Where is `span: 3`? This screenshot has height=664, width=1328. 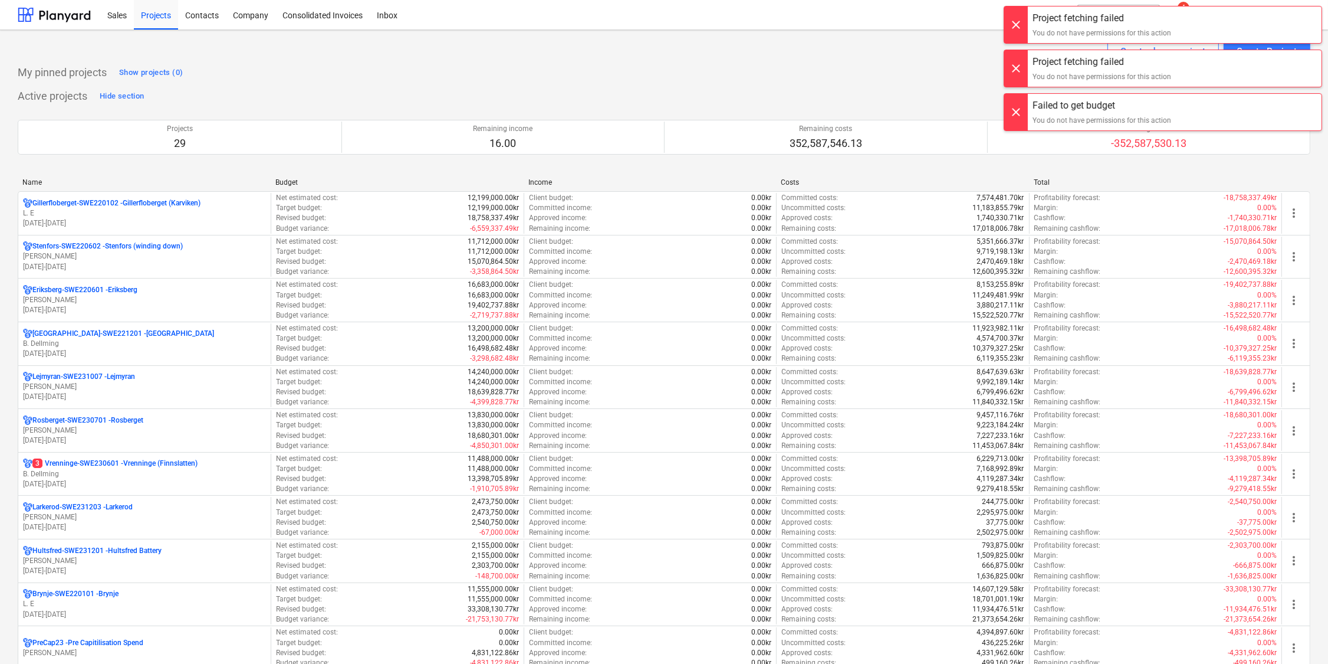 span: 3 is located at coordinates (37, 463).